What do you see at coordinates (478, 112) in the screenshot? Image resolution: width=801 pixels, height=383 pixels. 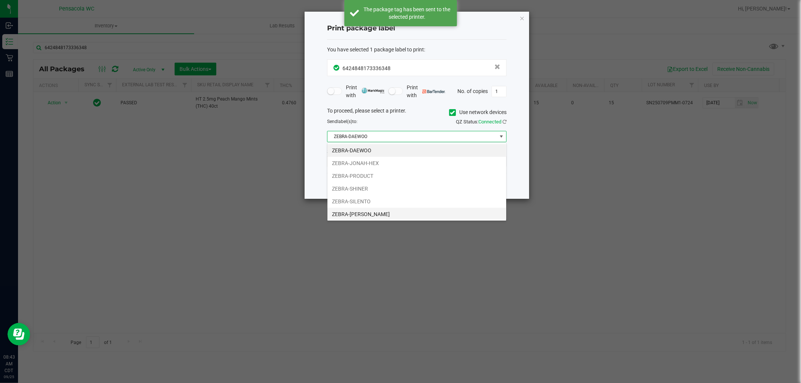 I see `label: Use network devices` at bounding box center [478, 112].